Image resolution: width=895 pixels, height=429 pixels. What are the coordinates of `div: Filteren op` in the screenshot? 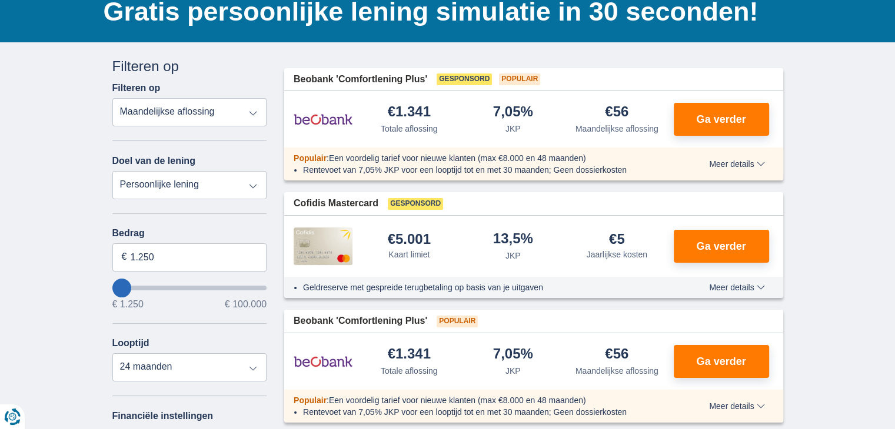 It's located at (189, 66).